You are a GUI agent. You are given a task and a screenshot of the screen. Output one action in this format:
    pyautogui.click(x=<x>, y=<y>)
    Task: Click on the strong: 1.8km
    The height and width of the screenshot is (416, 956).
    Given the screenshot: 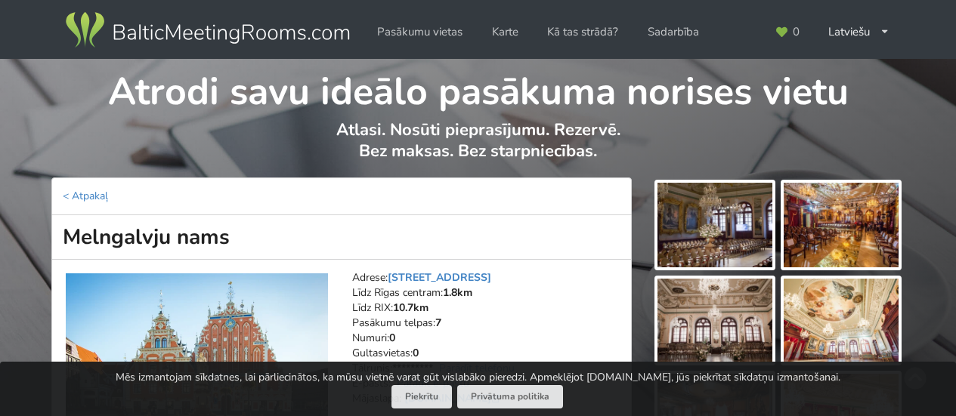 What is the action you would take?
    pyautogui.click(x=457, y=292)
    